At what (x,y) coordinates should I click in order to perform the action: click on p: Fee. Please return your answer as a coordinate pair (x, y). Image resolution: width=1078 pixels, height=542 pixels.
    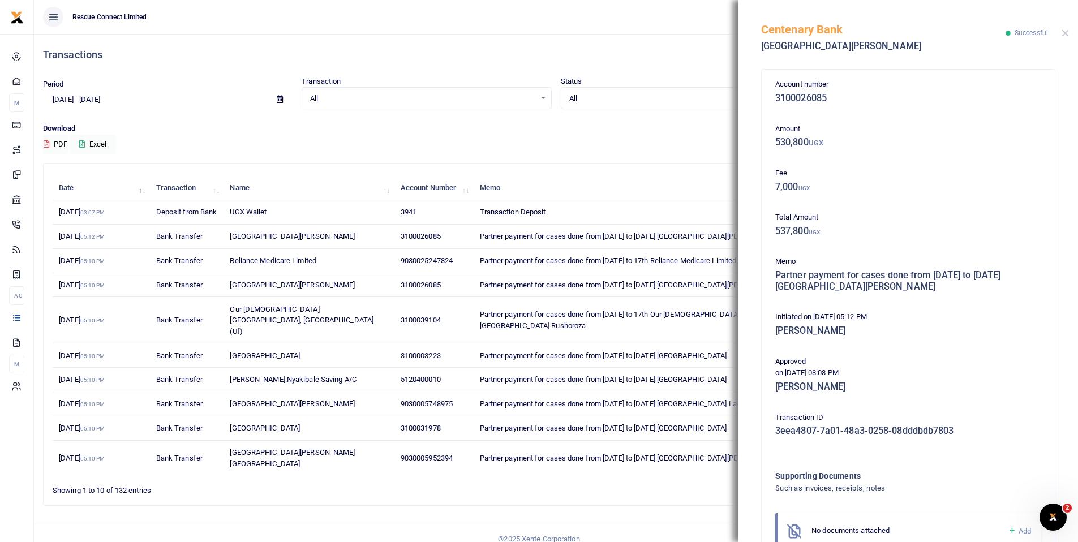
    Looking at the image, I should click on (908, 173).